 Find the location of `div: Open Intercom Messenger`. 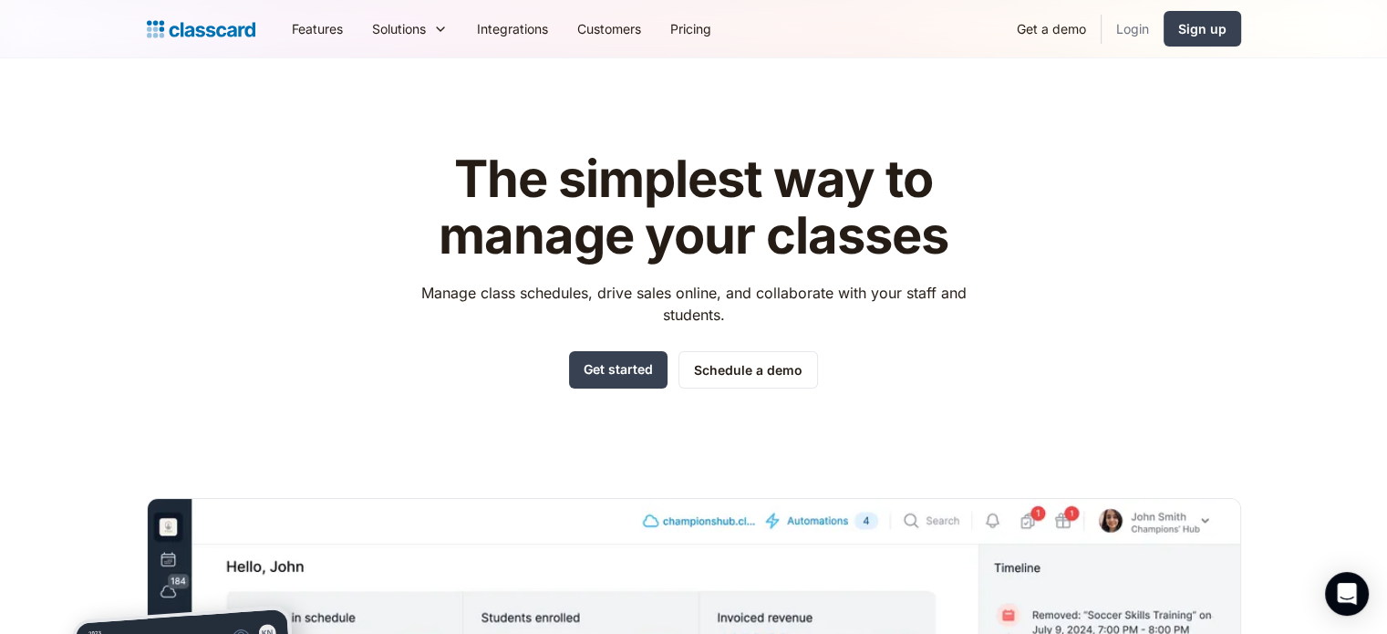

div: Open Intercom Messenger is located at coordinates (1347, 594).